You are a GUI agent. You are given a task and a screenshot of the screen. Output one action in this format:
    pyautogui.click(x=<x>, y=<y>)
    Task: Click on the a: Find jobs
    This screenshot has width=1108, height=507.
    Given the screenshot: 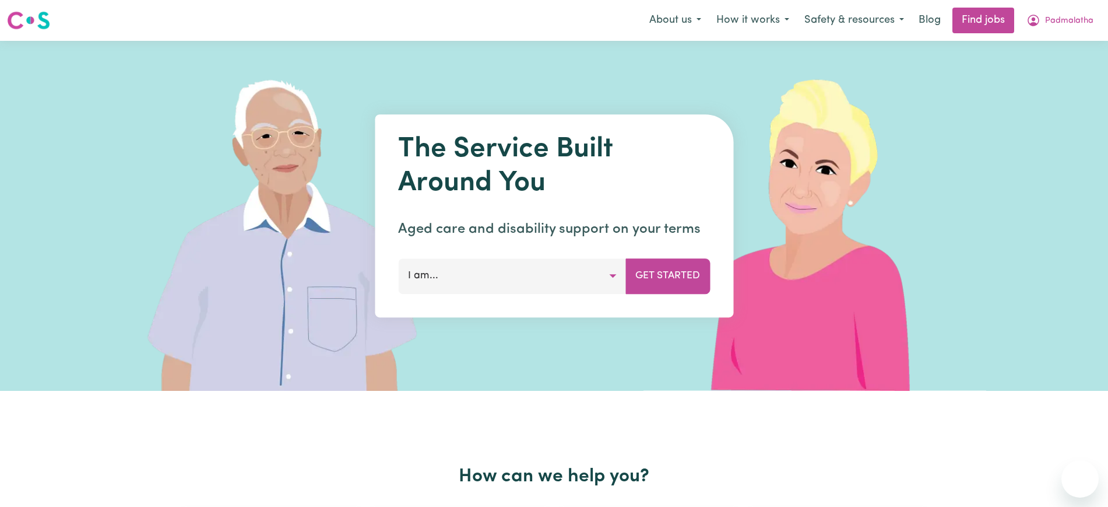 What is the action you would take?
    pyautogui.click(x=984, y=20)
    